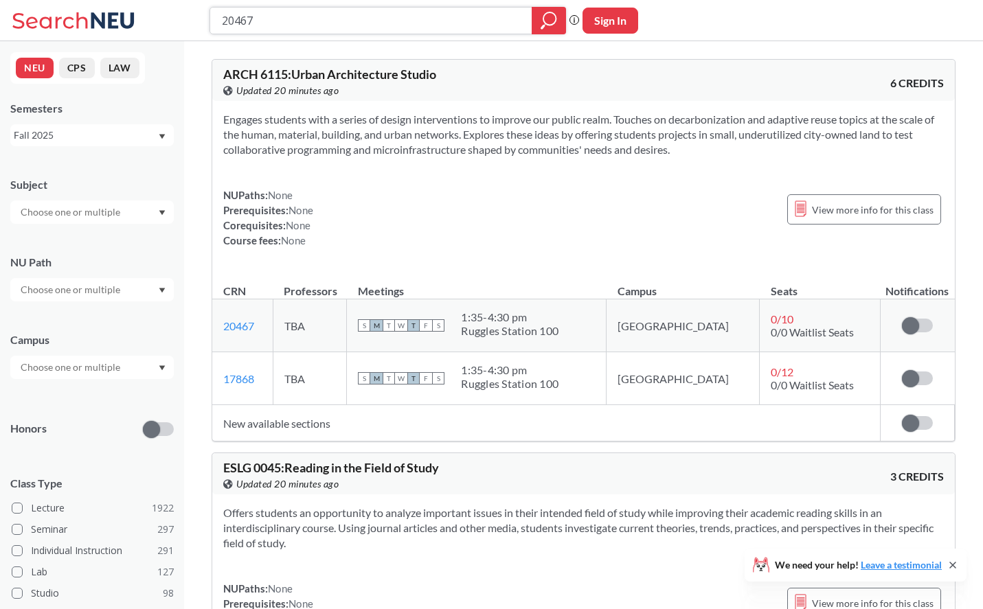 The image size is (983, 609). Describe the element at coordinates (93, 551) in the screenshot. I see `label: Individual Instruction` at that location.